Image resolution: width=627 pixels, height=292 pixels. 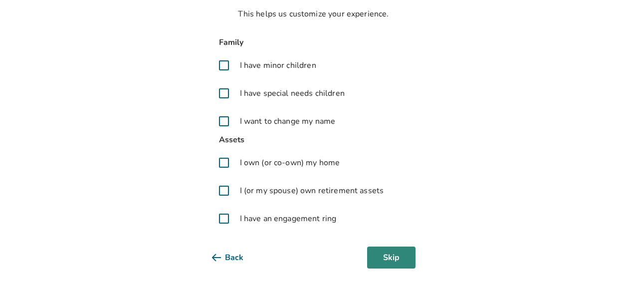 What do you see at coordinates (290, 162) in the screenshot?
I see `span: I own (or co-own) my home` at bounding box center [290, 162].